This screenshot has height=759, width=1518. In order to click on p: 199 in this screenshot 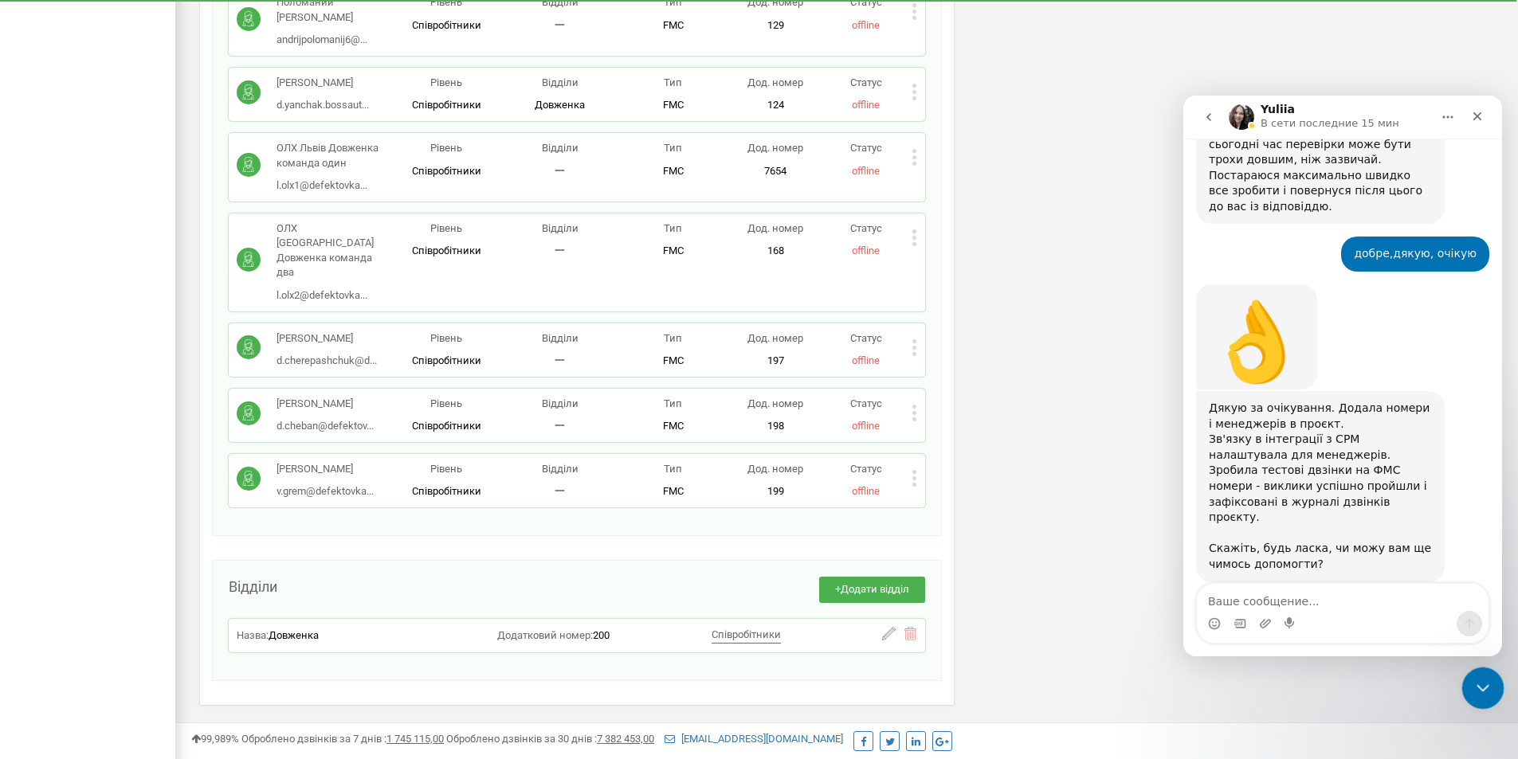, I will do `click(775, 492)`.